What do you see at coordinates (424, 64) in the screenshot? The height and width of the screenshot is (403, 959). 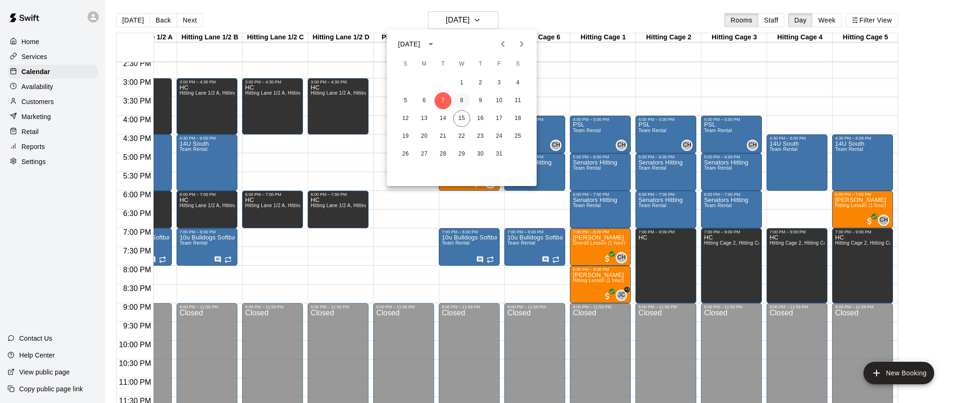 I see `span: Monday` at bounding box center [424, 64].